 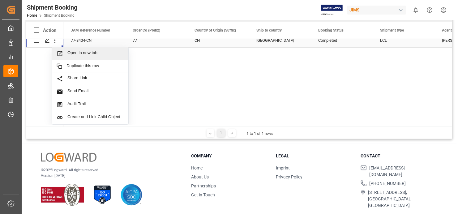 What do you see at coordinates (332, 10) in the screenshot?
I see `img: Exertis%20JAM%20-%20Email%20Logo.jpg_1722504956.jpg` at bounding box center [332, 10].